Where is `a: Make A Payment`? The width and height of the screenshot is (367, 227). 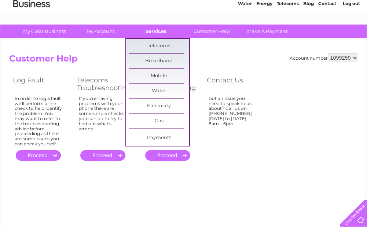
a: Make A Payment is located at coordinates (267, 31).